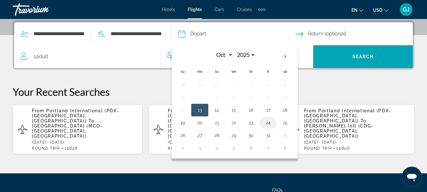  I want to click on button: Change currency, so click(381, 10).